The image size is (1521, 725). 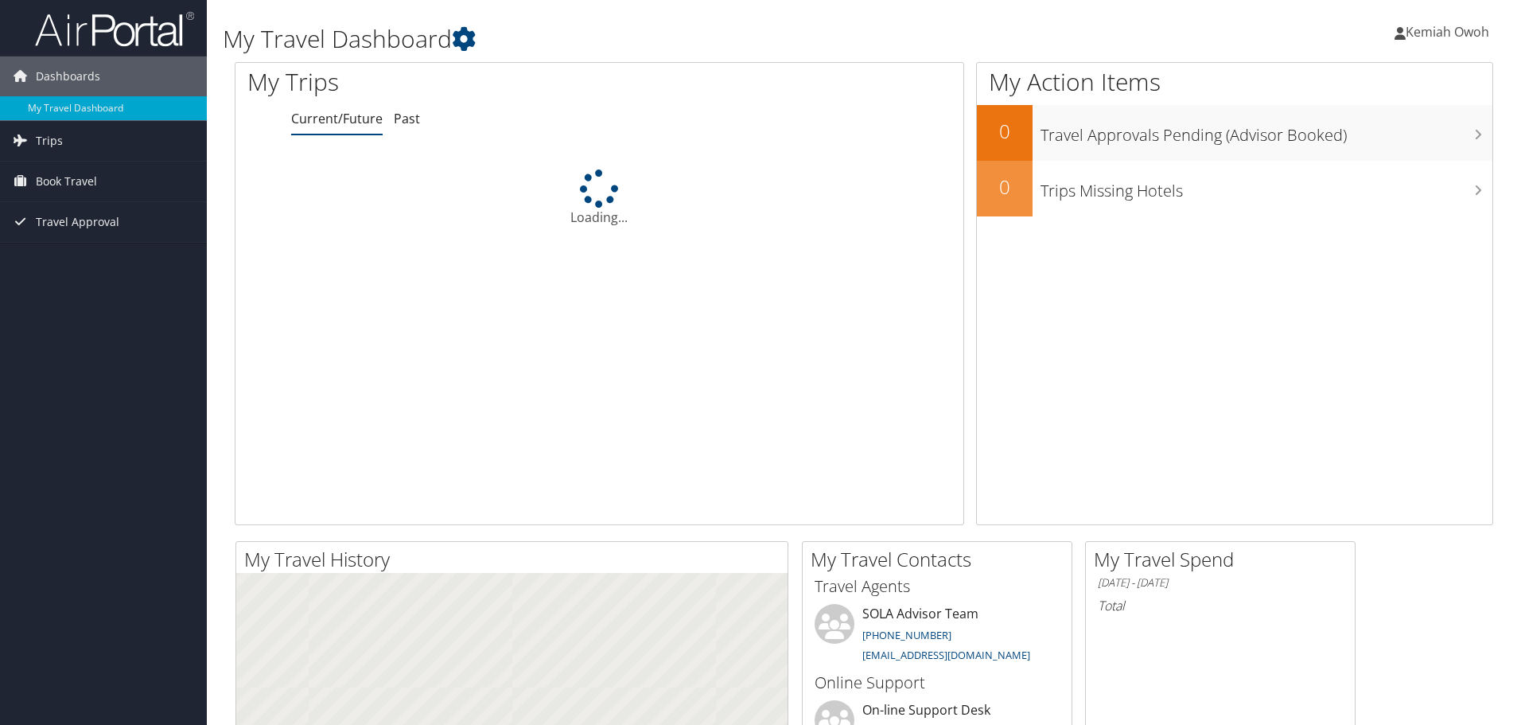 I want to click on h1: My Action Items, so click(x=1234, y=82).